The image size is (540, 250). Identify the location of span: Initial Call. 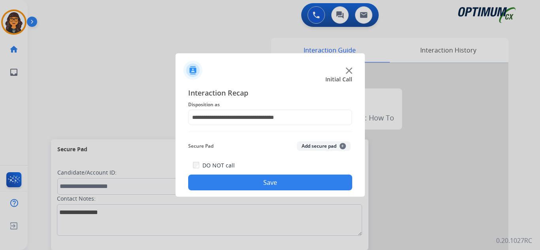
(339, 79).